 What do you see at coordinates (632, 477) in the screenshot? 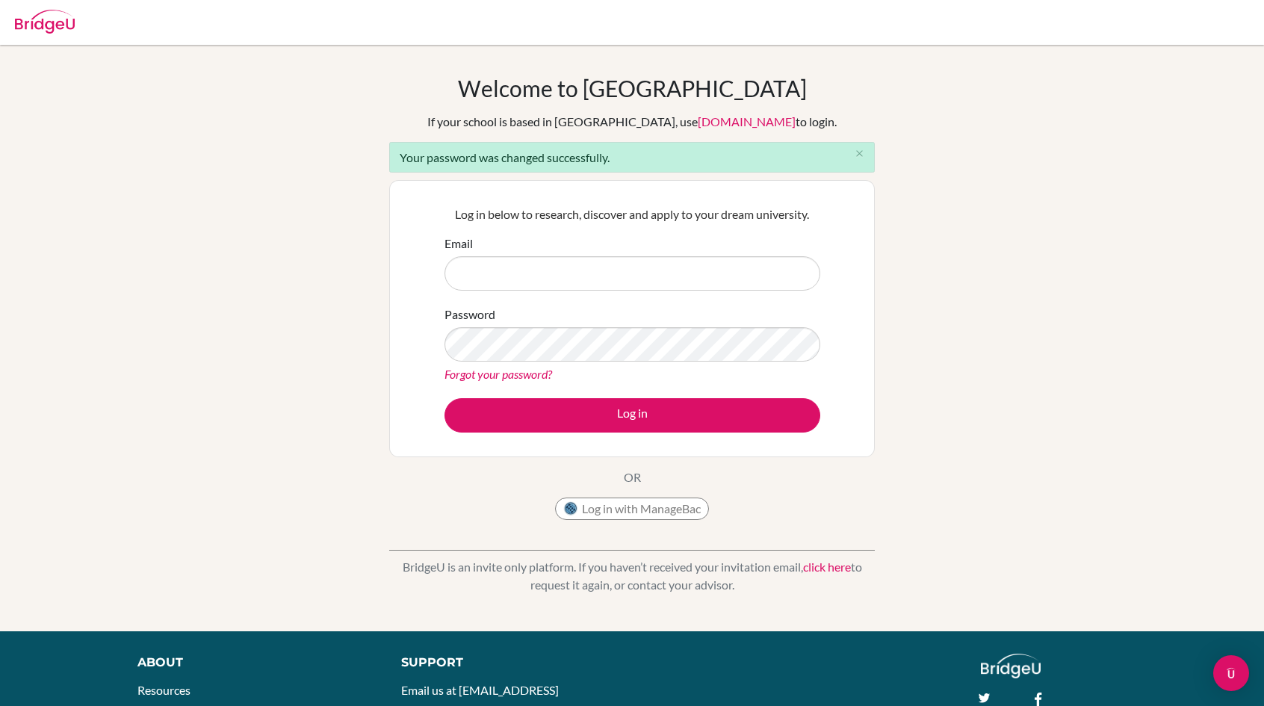
I see `p: OR` at bounding box center [632, 477].